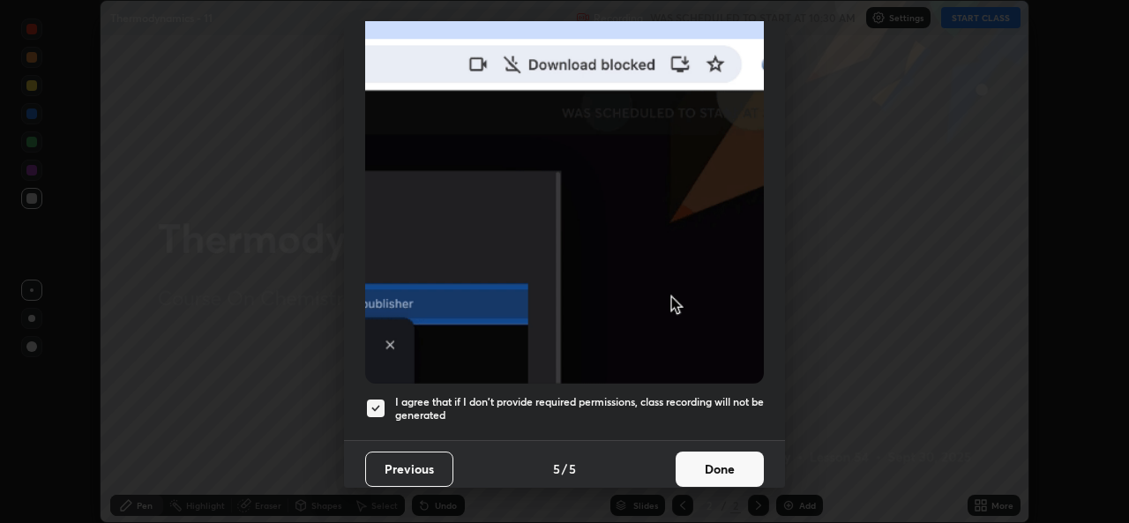 The height and width of the screenshot is (523, 1129). I want to click on button: Previous, so click(409, 469).